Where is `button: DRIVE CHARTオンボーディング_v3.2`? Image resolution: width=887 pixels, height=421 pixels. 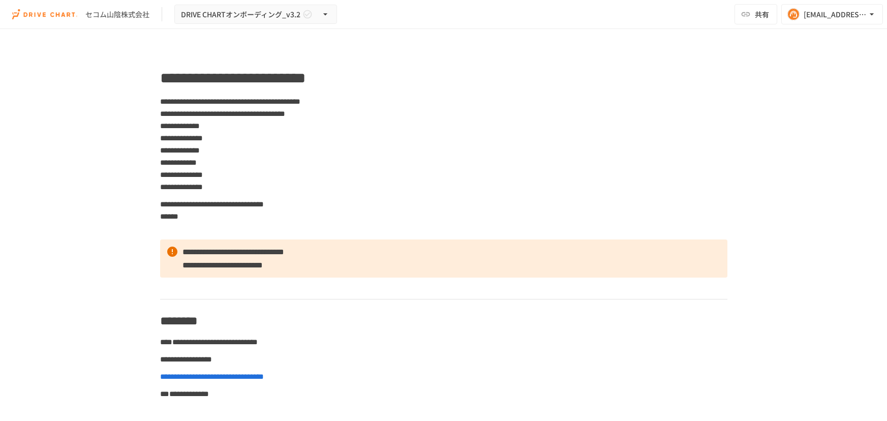
button: DRIVE CHARTオンボーディング_v3.2 is located at coordinates (256, 14).